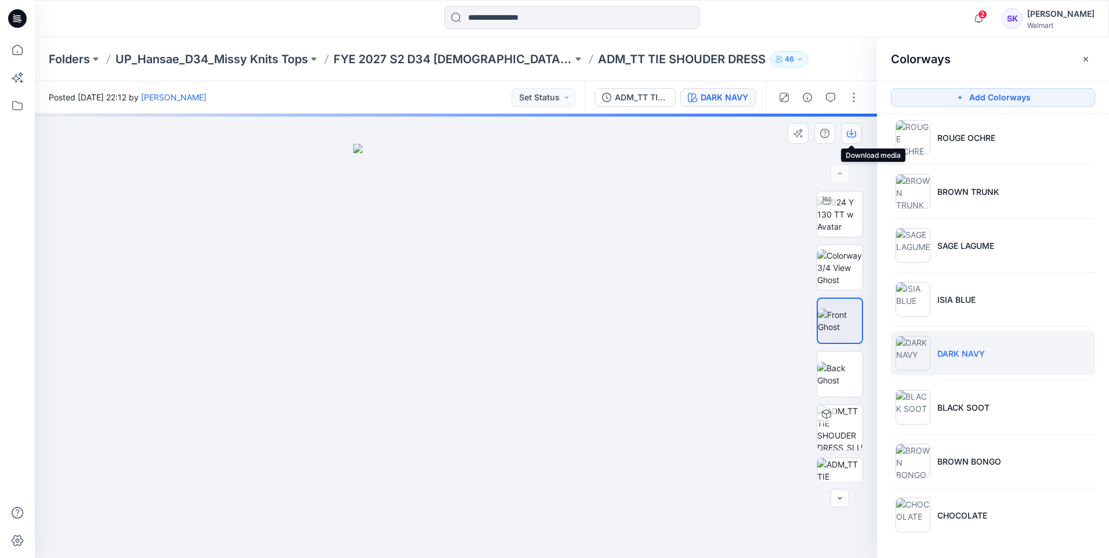 This screenshot has width=1109, height=558. Describe the element at coordinates (913, 515) in the screenshot. I see `img: CHOCOLATE` at that location.